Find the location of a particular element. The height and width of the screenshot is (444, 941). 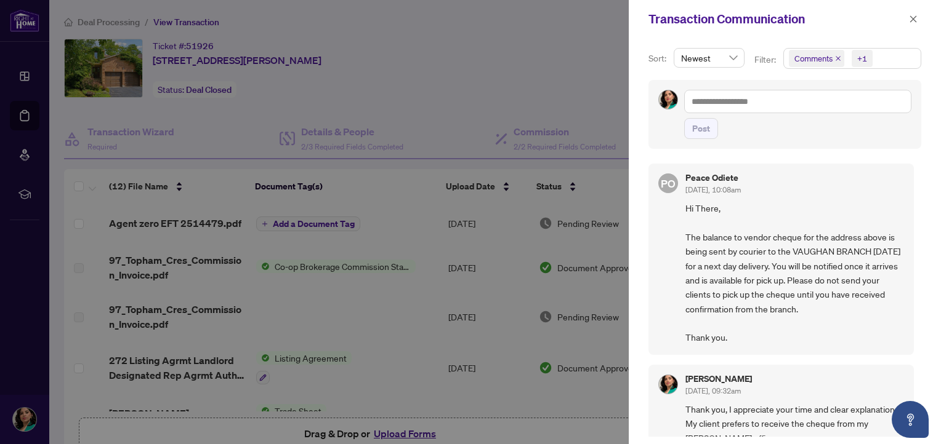

button: Post is located at coordinates (701, 129).